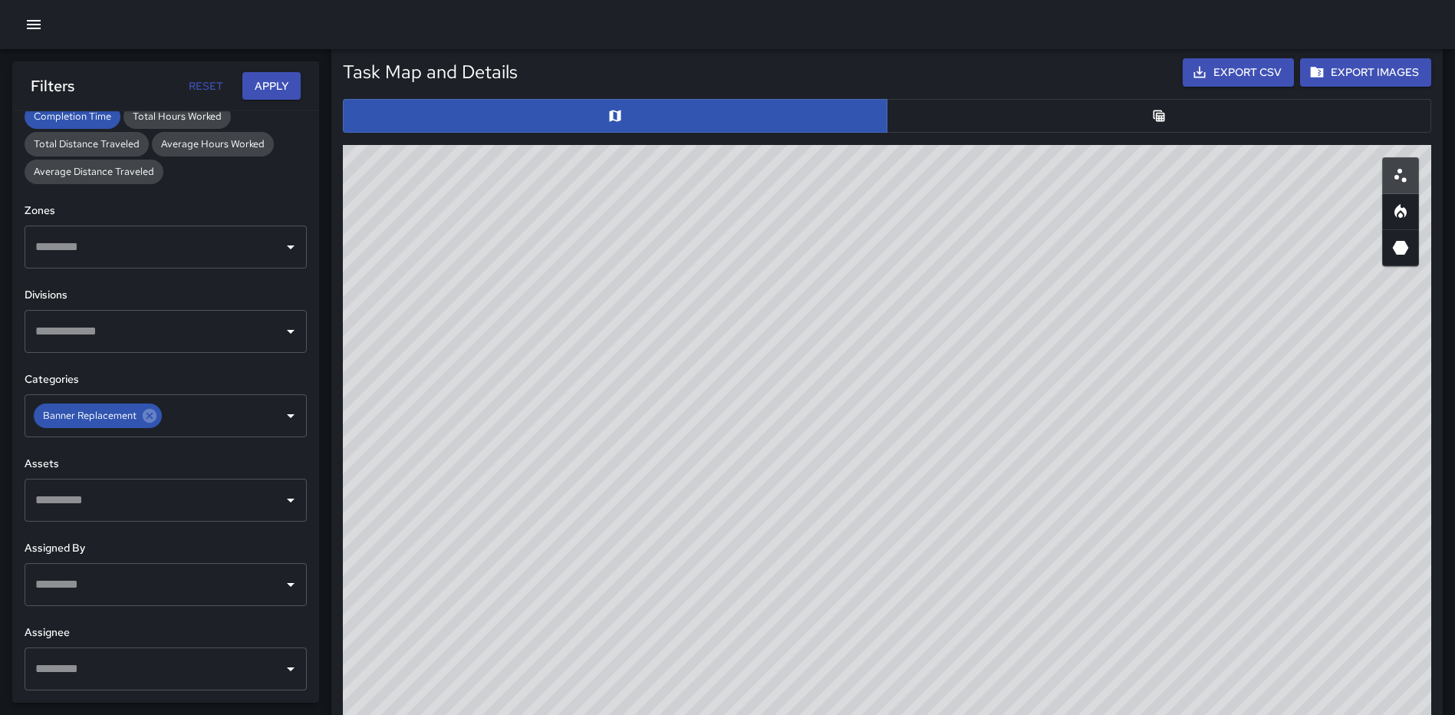  Describe the element at coordinates (166, 380) in the screenshot. I see `h6: Categories` at that location.